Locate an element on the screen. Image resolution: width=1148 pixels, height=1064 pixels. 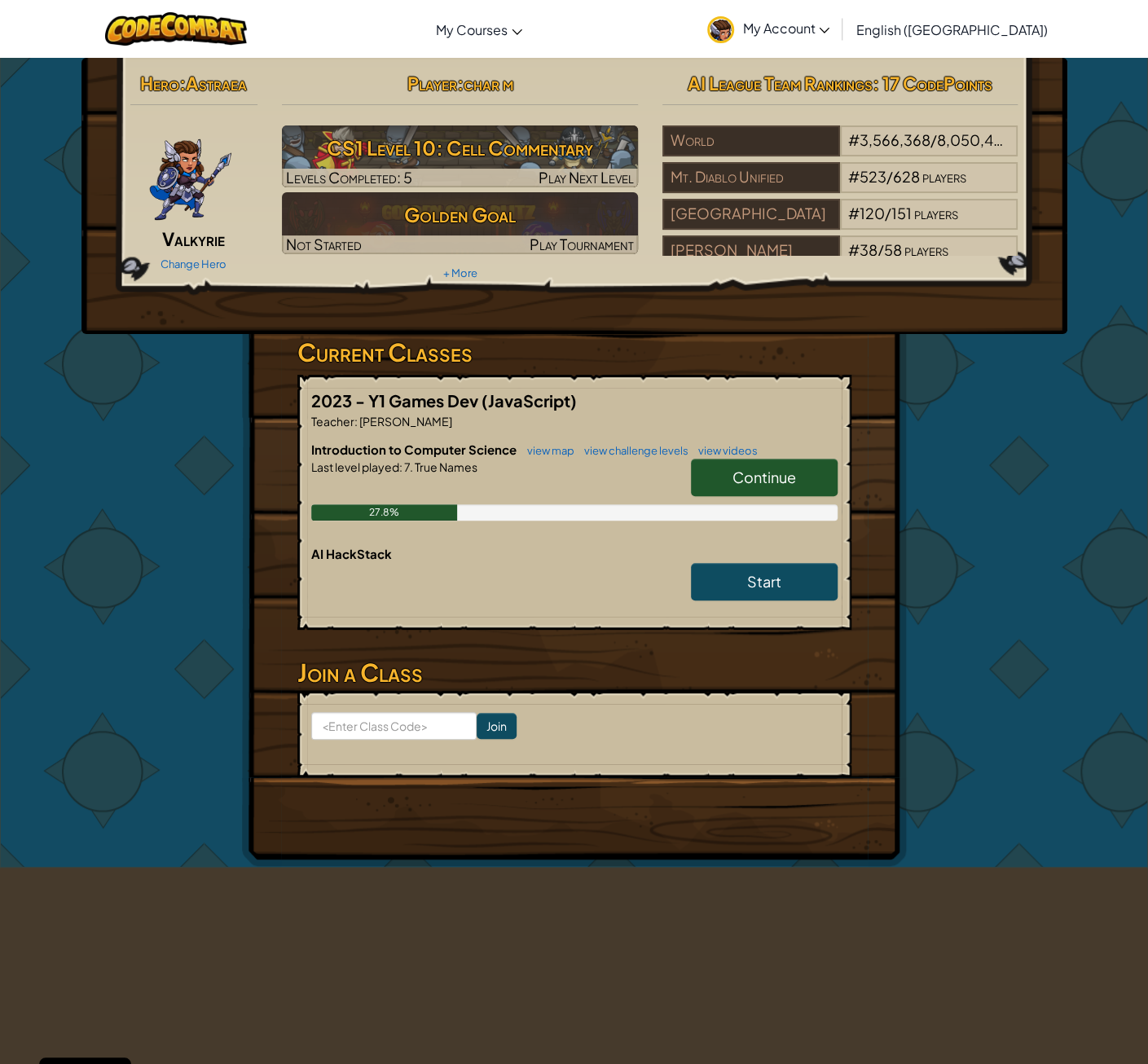
span: 120 is located at coordinates (872, 213).